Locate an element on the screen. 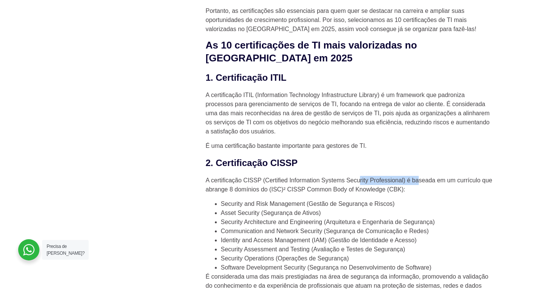 Image resolution: width=540 pixels, height=290 pixels. p: Portanto, as certificações são essenciais para quem quer se destacar na carreira e ampliar suas o... is located at coordinates (350, 20).